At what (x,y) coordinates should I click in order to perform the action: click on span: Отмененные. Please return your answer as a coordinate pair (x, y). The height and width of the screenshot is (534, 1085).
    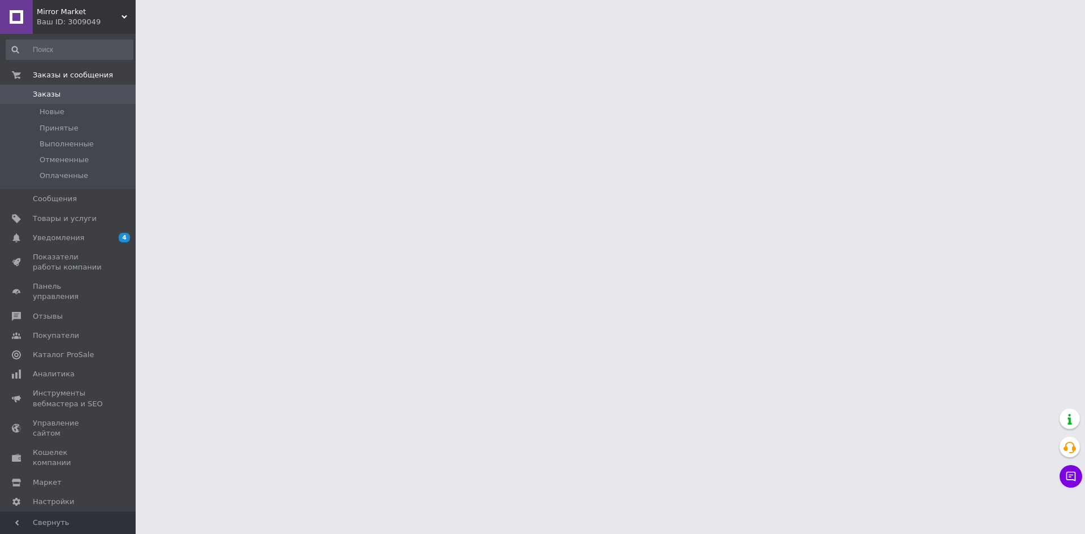
    Looking at the image, I should click on (64, 160).